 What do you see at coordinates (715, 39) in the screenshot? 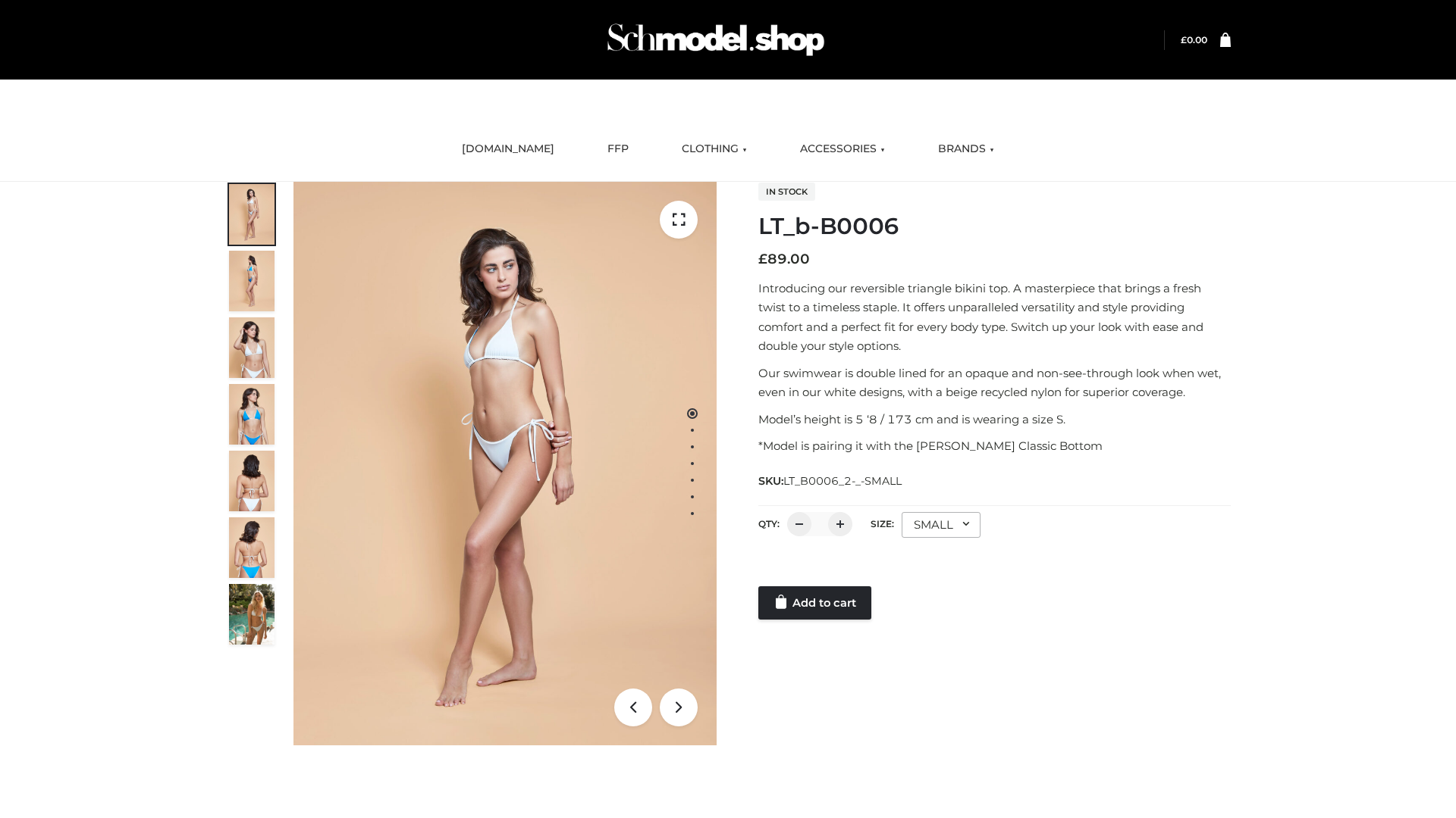
I see `img: Schmodel Admin 964` at bounding box center [715, 39].